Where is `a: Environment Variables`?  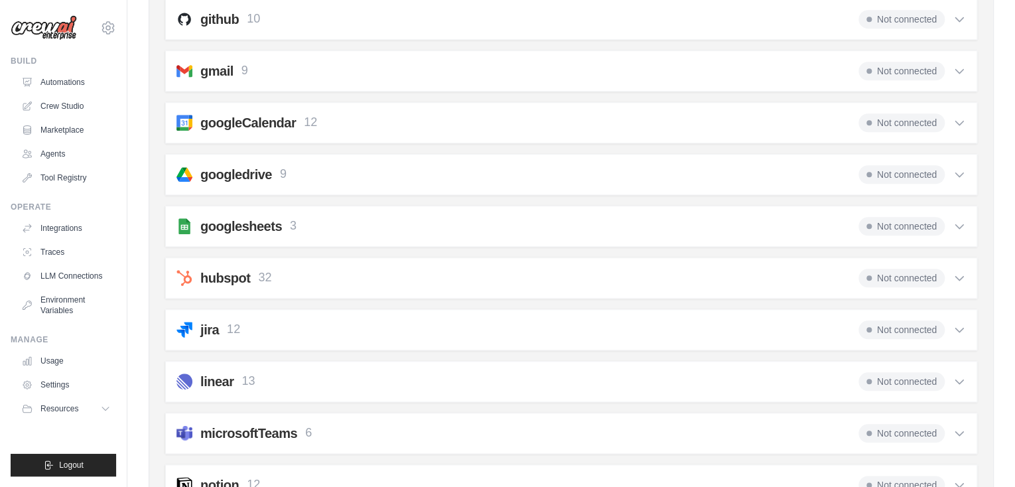
a: Environment Variables is located at coordinates (66, 305).